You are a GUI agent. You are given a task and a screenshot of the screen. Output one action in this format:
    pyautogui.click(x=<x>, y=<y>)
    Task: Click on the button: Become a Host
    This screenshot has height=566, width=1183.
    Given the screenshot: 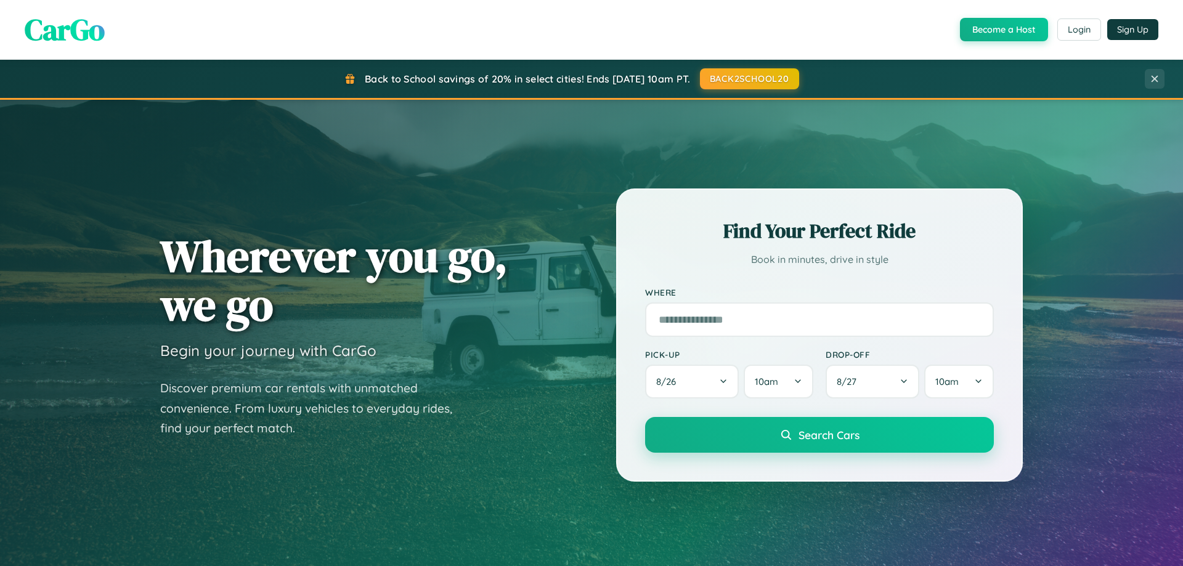 What is the action you would take?
    pyautogui.click(x=1004, y=30)
    